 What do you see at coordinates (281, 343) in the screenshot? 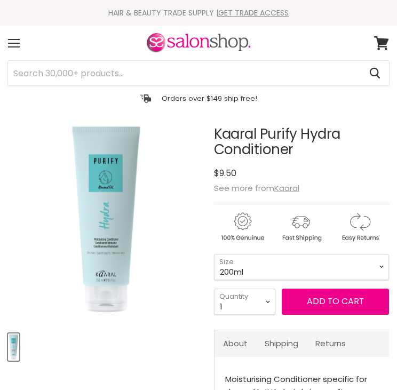
I see `a: Shipping` at bounding box center [281, 343].